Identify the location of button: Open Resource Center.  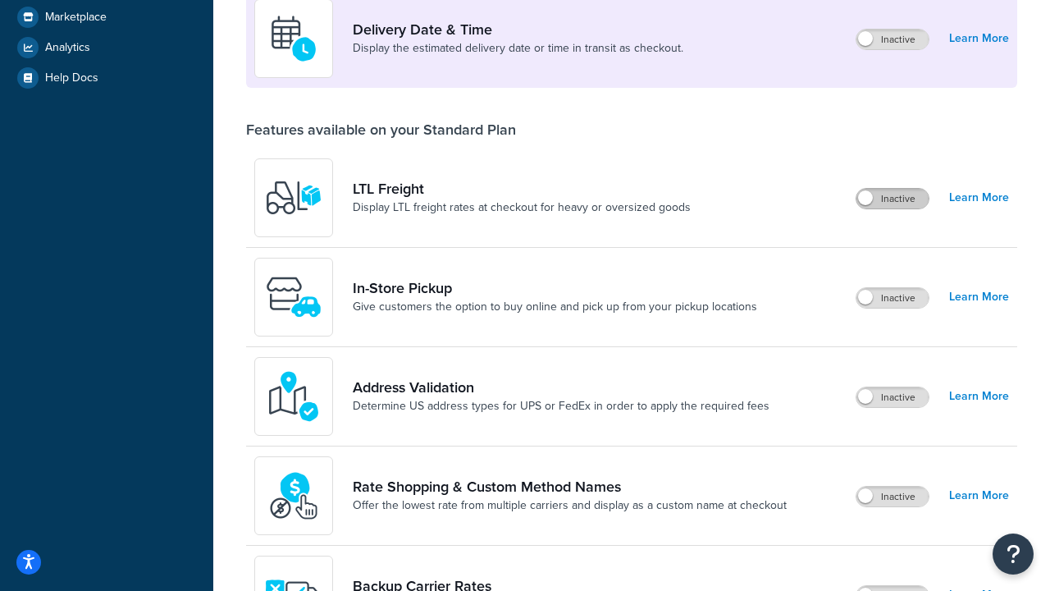
(1013, 554).